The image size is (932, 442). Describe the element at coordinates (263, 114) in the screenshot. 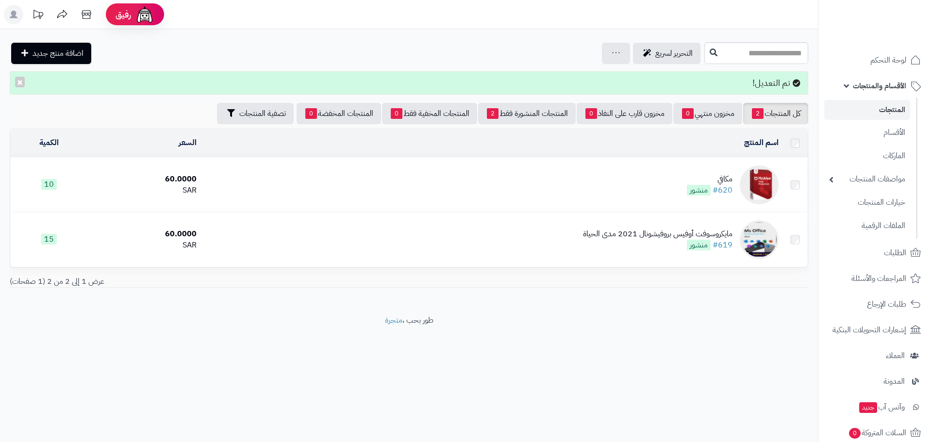

I see `span: تصفية المنتجات` at that location.